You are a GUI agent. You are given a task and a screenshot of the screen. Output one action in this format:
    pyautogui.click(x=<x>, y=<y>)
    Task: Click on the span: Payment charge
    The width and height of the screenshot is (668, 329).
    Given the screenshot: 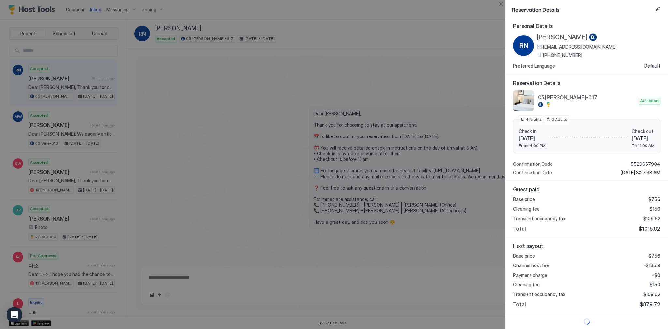 What is the action you would take?
    pyautogui.click(x=530, y=275)
    